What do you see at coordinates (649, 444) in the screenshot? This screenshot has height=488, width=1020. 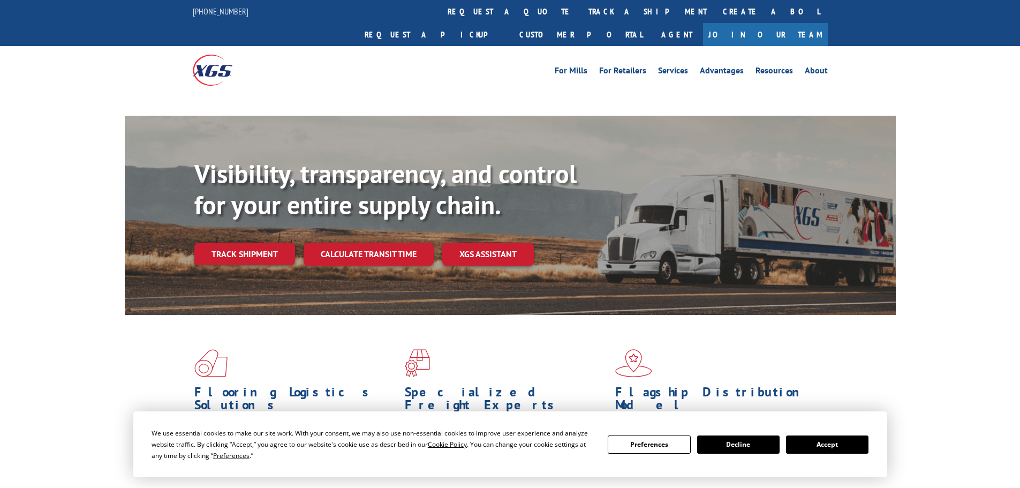 I see `button: Preferences` at bounding box center [649, 444].